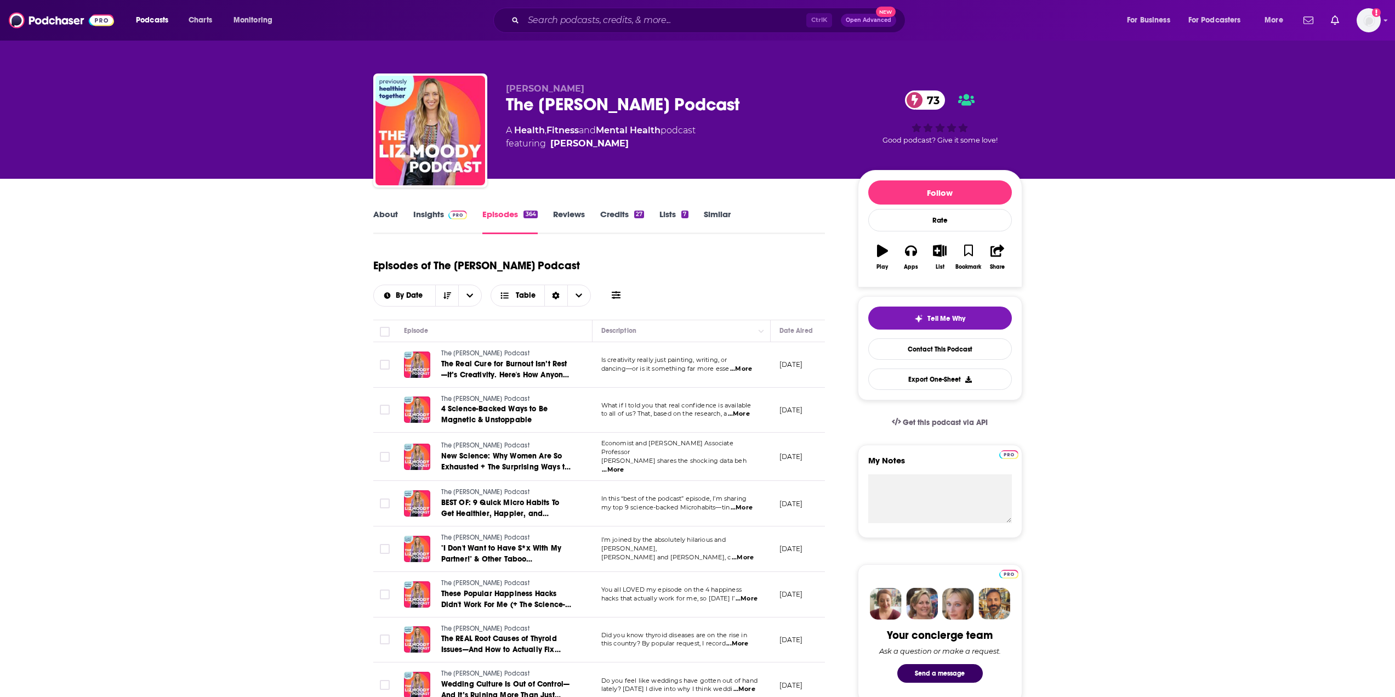  What do you see at coordinates (430, 130) in the screenshot?
I see `a: The Liz Moody Podcast` at bounding box center [430, 130].